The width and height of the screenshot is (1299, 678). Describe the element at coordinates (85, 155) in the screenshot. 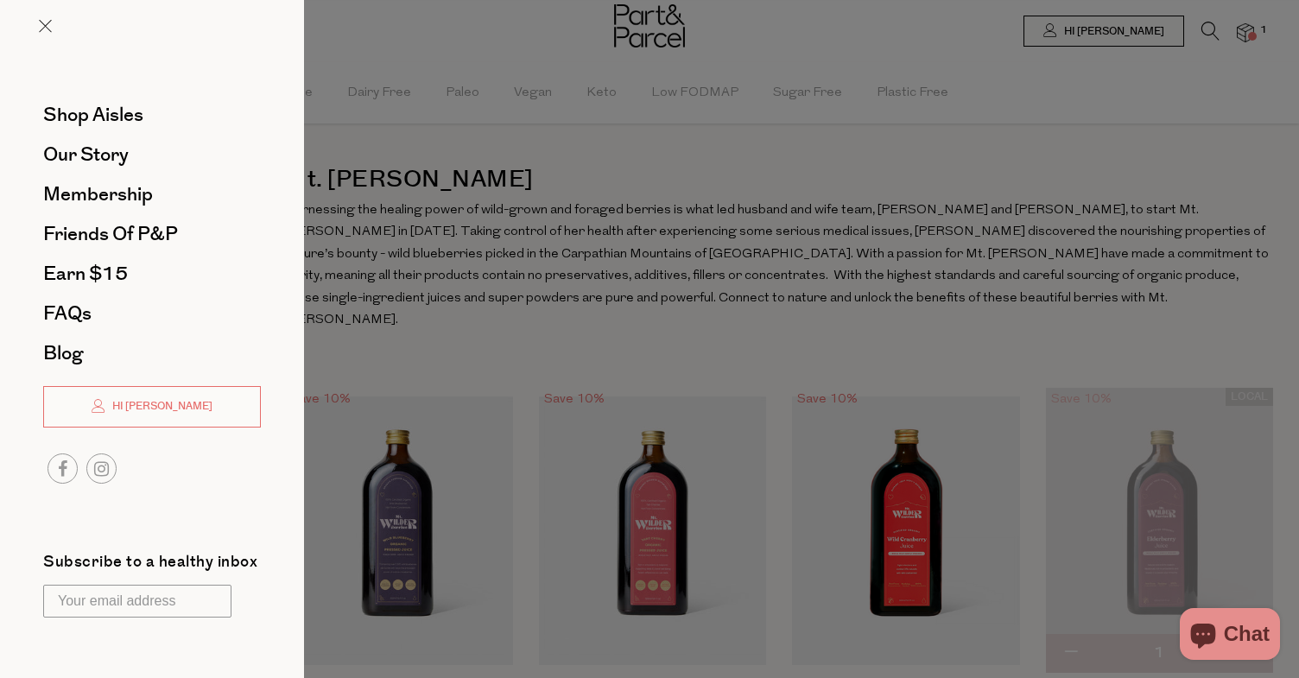

I see `span: Our Story` at that location.